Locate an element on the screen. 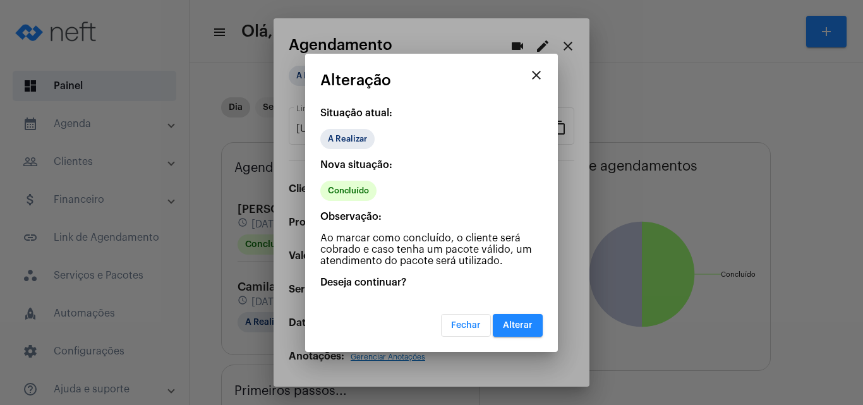 The width and height of the screenshot is (863, 405). p: Situação atual: is located at coordinates (432, 113).